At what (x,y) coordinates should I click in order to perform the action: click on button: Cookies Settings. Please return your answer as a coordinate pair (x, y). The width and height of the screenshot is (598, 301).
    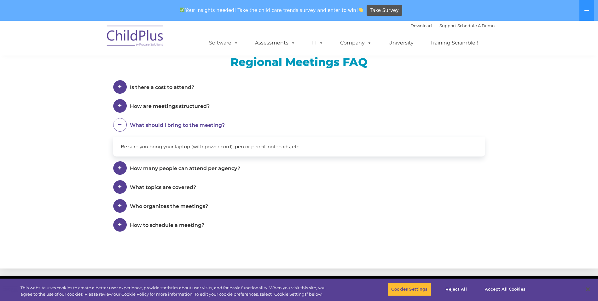
    Looking at the image, I should click on (409, 289).